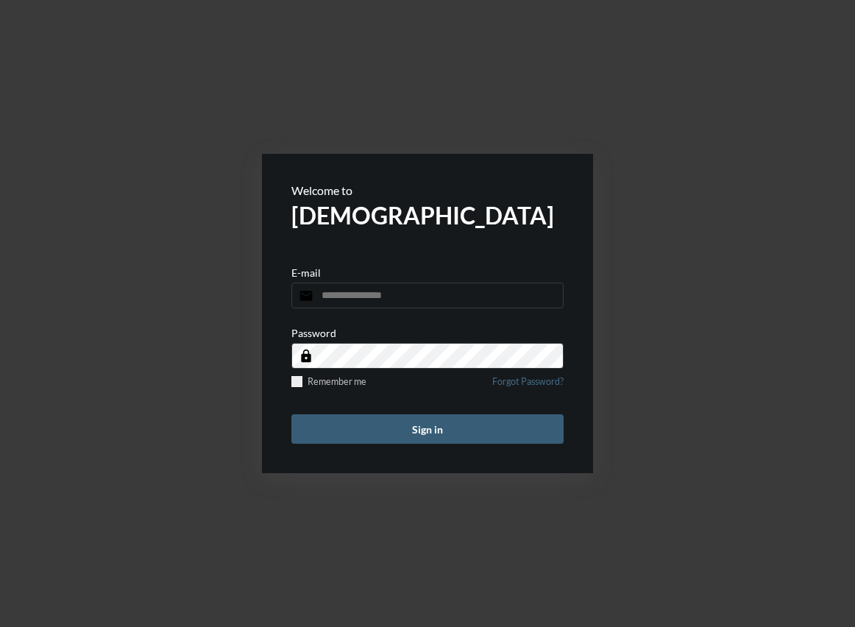 The width and height of the screenshot is (855, 627). I want to click on p: Welcome to, so click(428, 190).